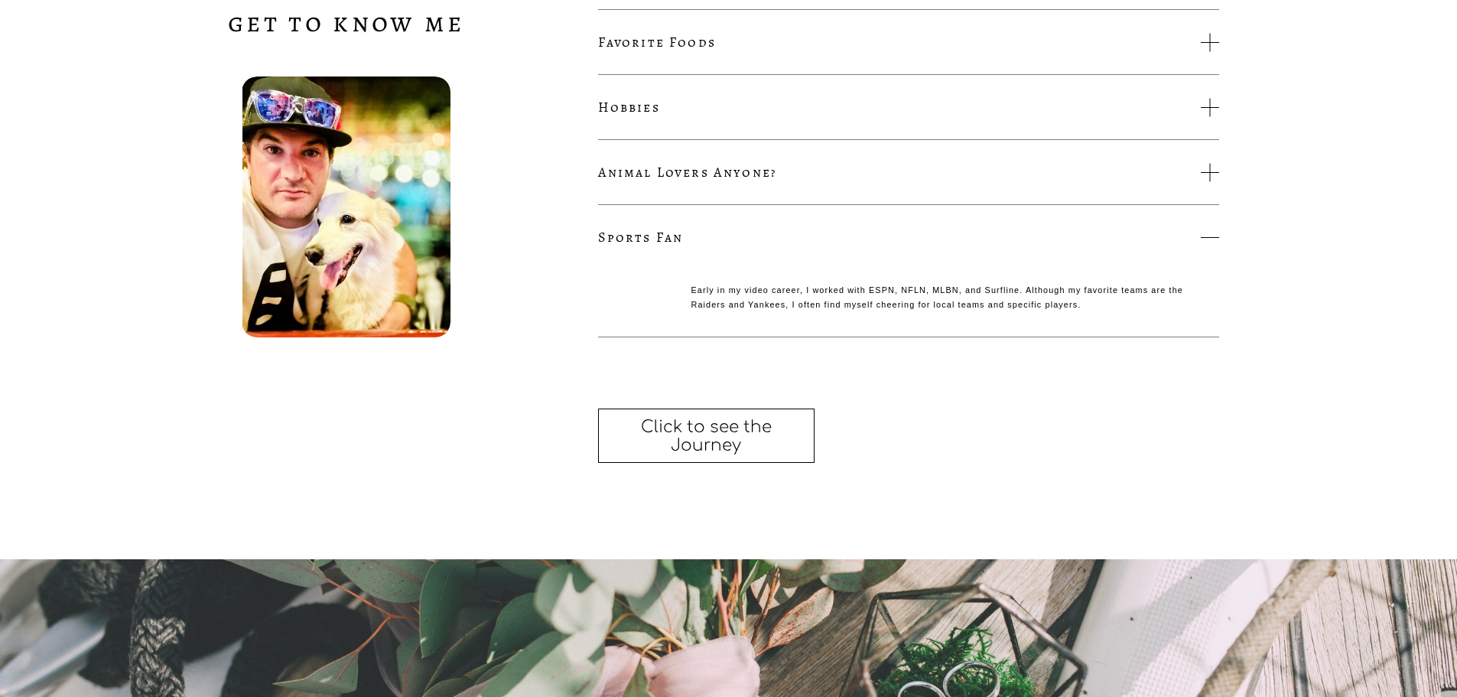 This screenshot has height=697, width=1457. What do you see at coordinates (899, 172) in the screenshot?
I see `span: Animal Lovers Anyone?` at bounding box center [899, 172].